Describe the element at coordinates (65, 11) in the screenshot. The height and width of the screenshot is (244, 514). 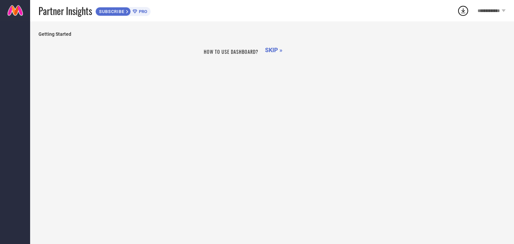
I see `span: Partner Insights` at that location.